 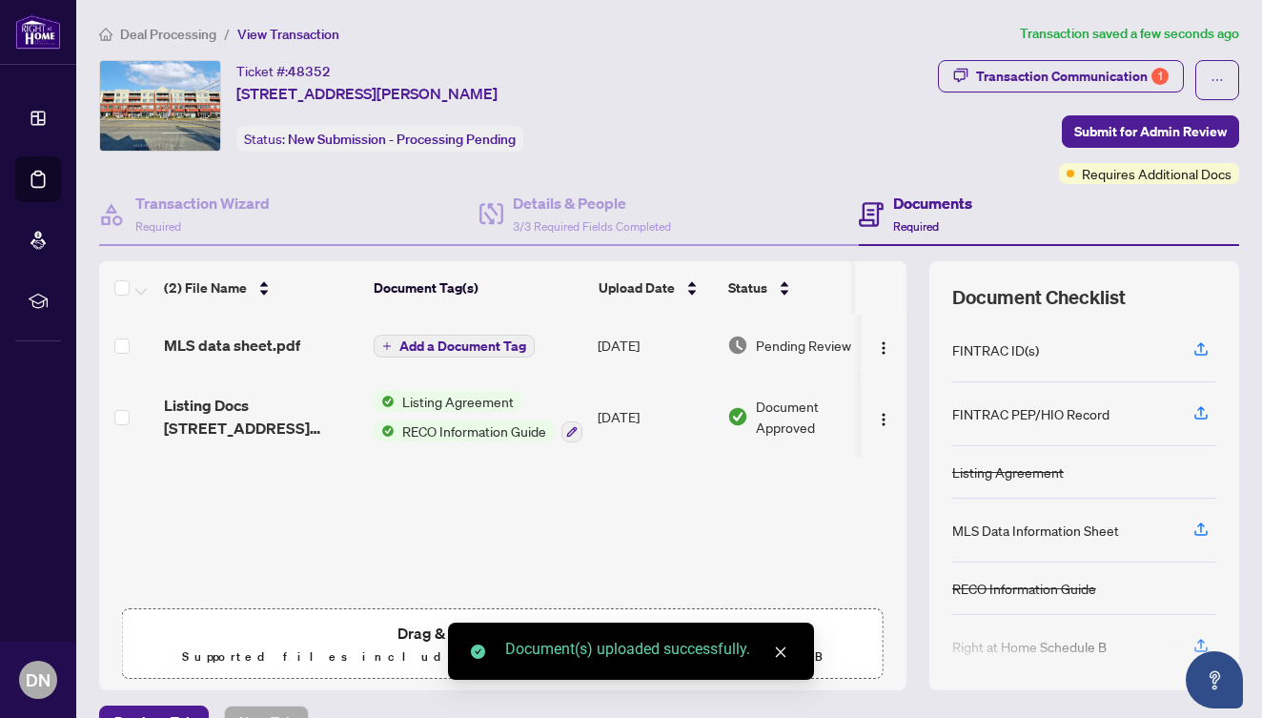 What do you see at coordinates (288, 34) in the screenshot?
I see `span: View Transaction` at bounding box center [288, 34].